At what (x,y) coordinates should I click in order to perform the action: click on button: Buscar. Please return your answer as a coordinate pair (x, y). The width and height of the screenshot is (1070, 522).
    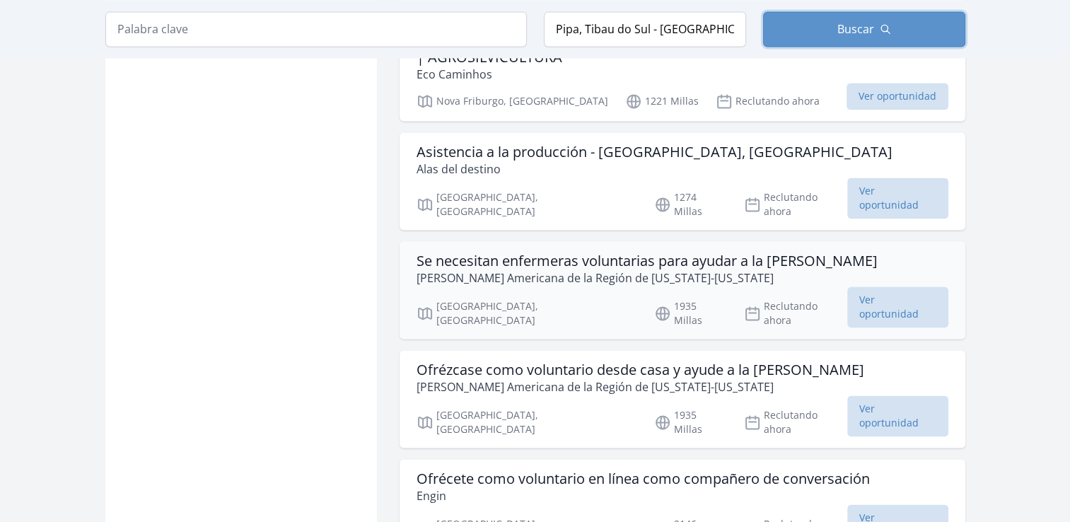
    Looking at the image, I should click on (864, 29).